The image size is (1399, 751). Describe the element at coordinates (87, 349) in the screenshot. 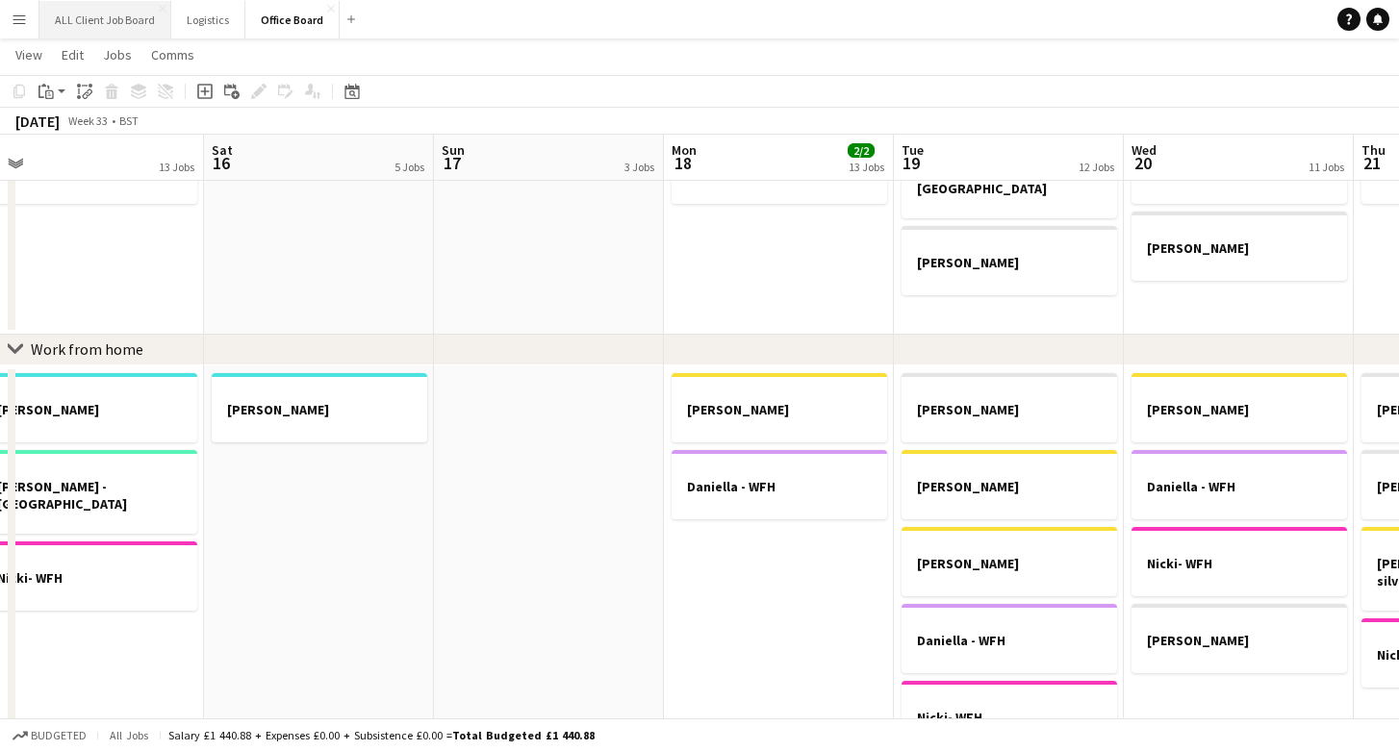

I see `div: Work from home` at that location.